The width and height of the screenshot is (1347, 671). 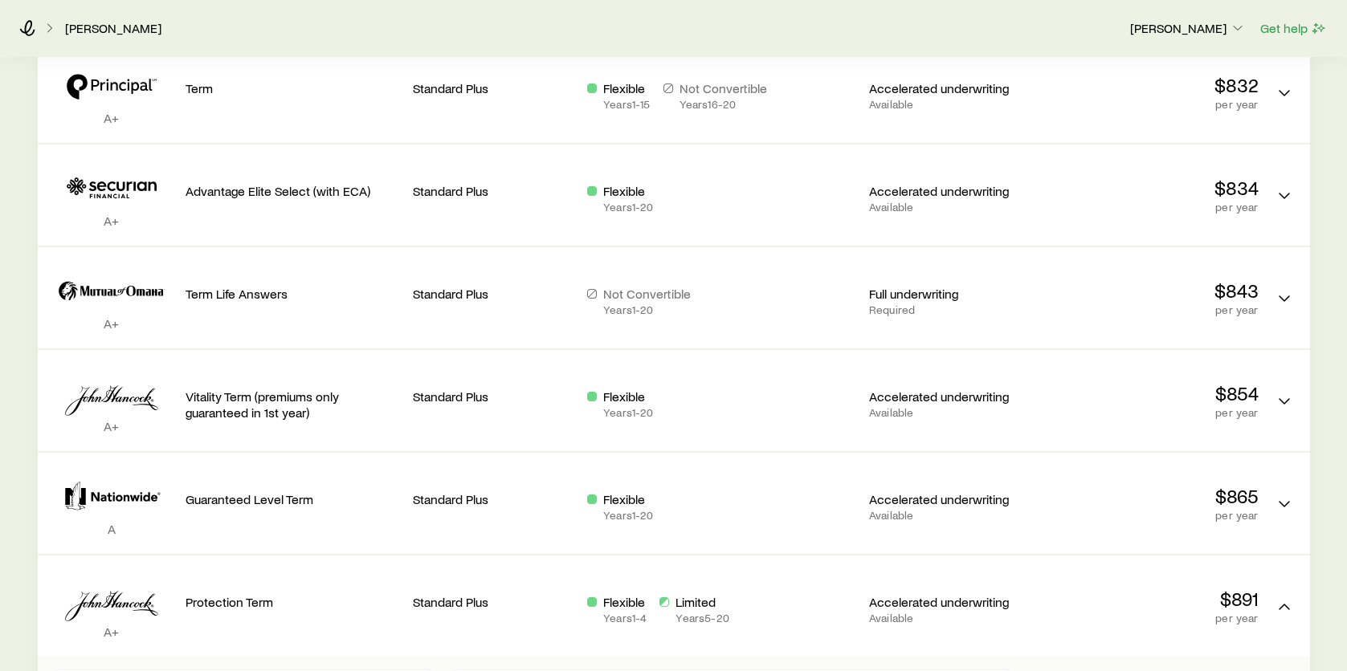 I want to click on p: Full underwriting, so click(x=949, y=294).